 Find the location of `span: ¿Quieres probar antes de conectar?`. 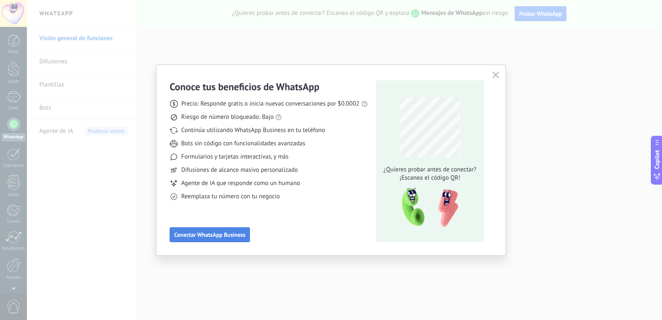

span: ¿Quieres probar antes de conectar? is located at coordinates (430, 170).